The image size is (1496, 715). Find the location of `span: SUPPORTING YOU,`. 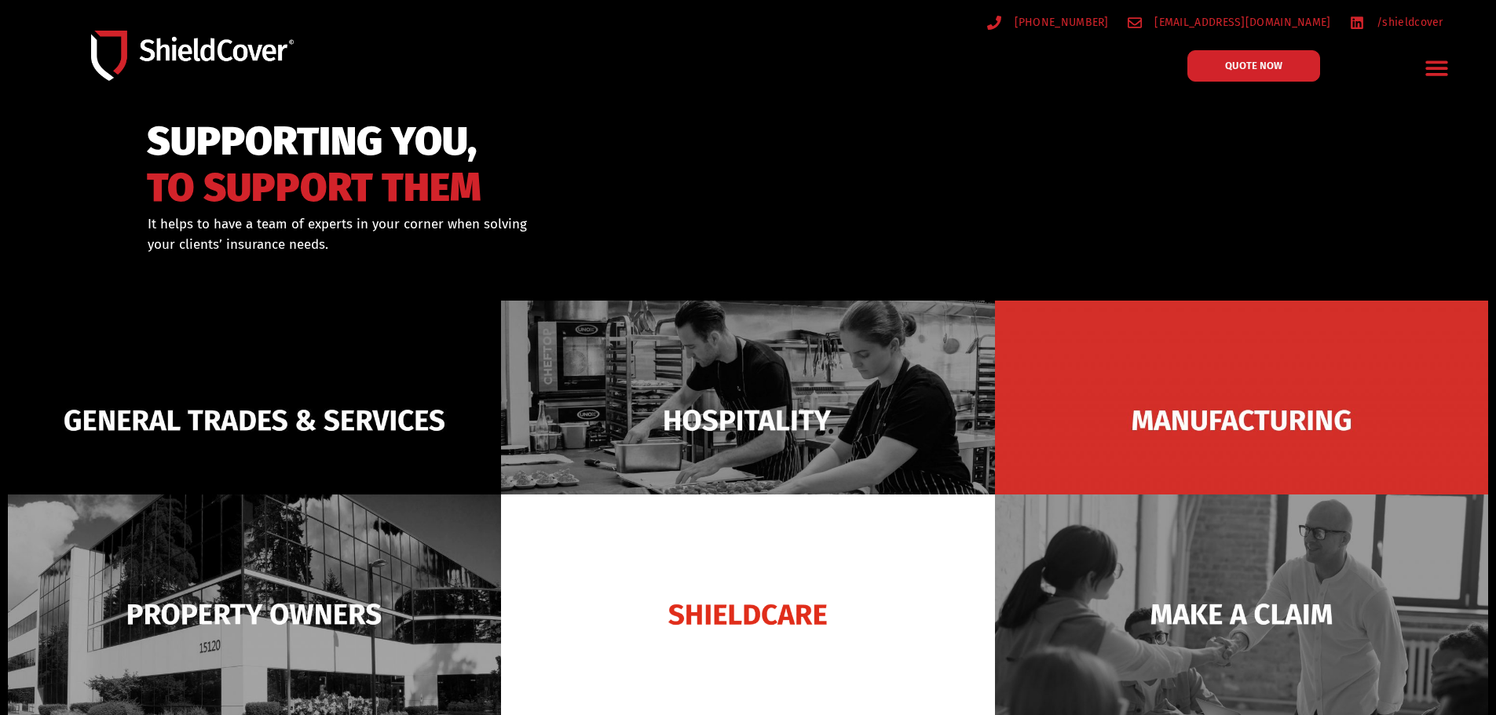

span: SUPPORTING YOU, is located at coordinates (314, 141).